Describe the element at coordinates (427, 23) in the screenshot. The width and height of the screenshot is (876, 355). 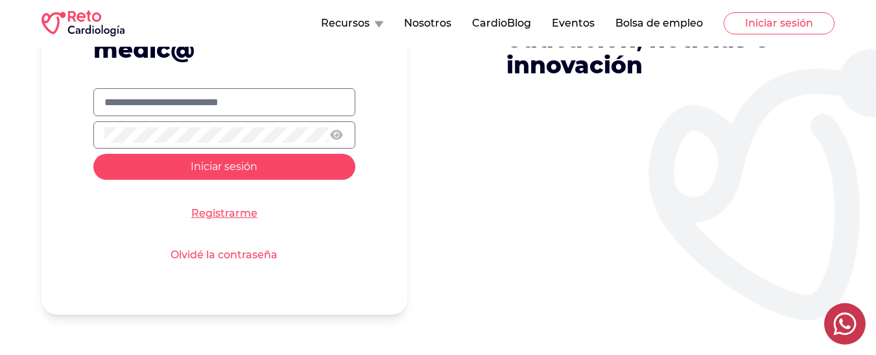
I see `button: Nosotros` at that location.